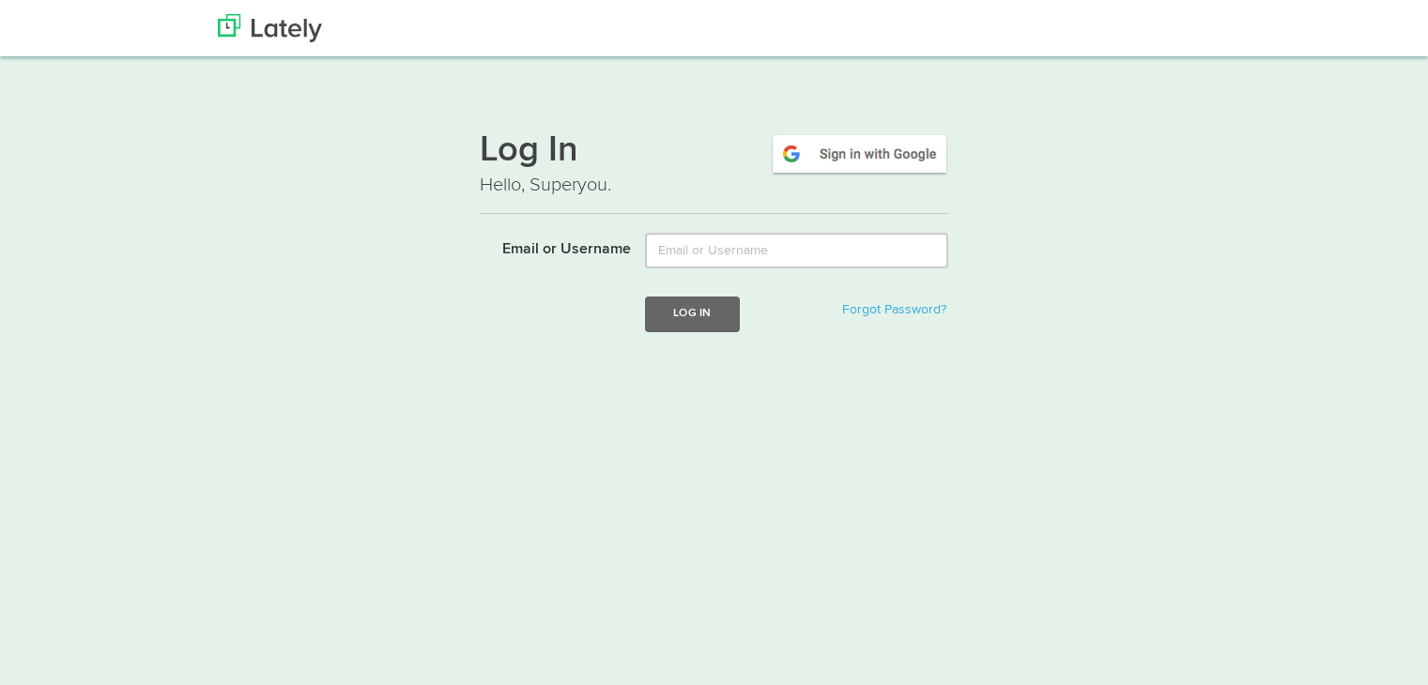  What do you see at coordinates (796, 251) in the screenshot?
I see `input: Email or Username` at bounding box center [796, 251].